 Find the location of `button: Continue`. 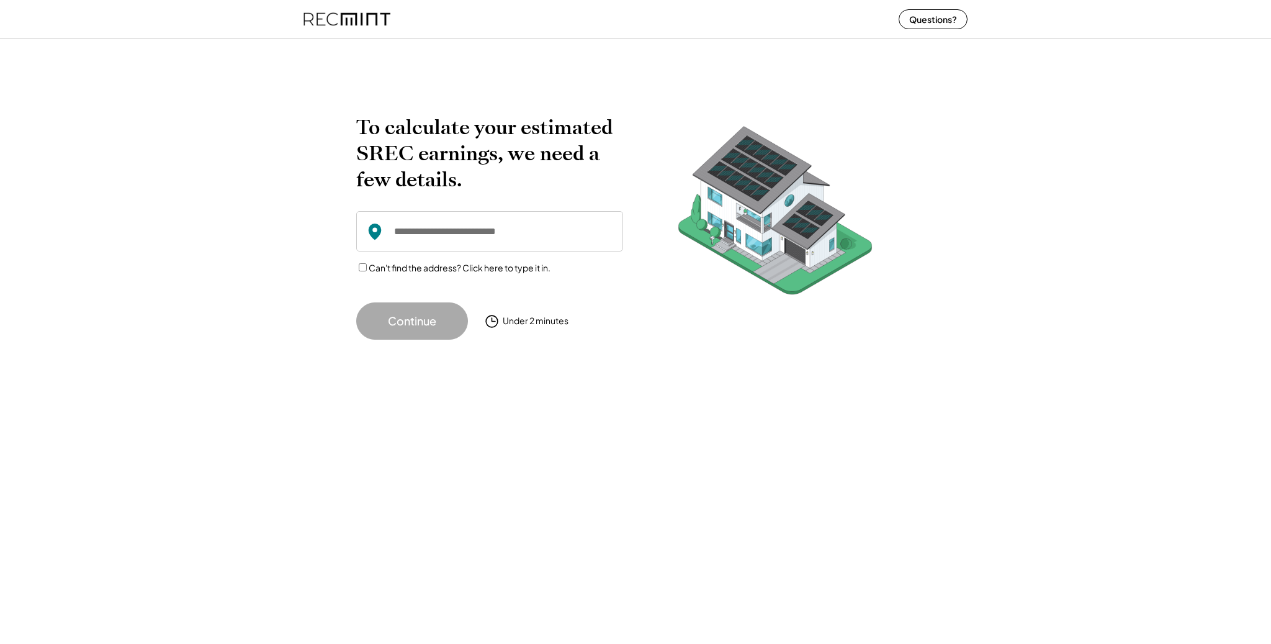

button: Continue is located at coordinates (412, 321).